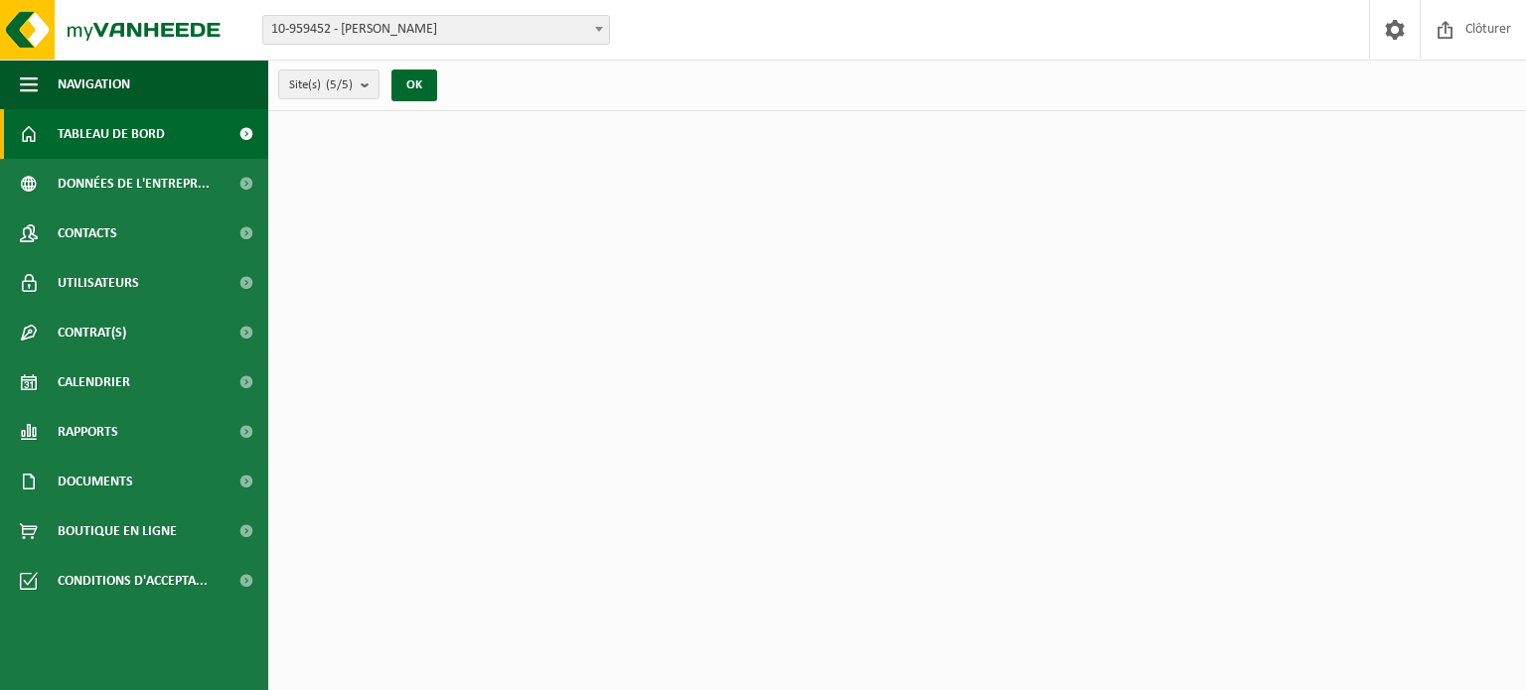 The width and height of the screenshot is (1526, 690). I want to click on span: Utilisateurs, so click(98, 283).